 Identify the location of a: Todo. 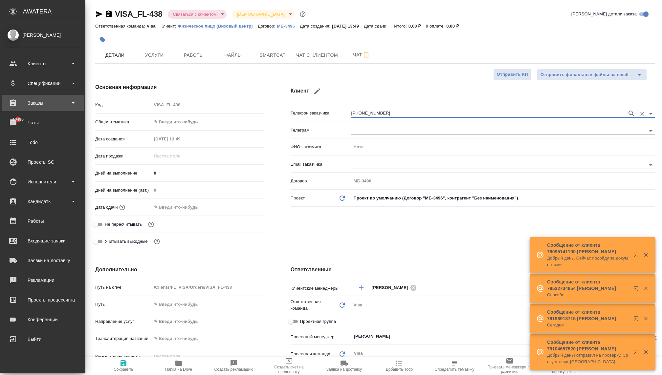
(43, 142).